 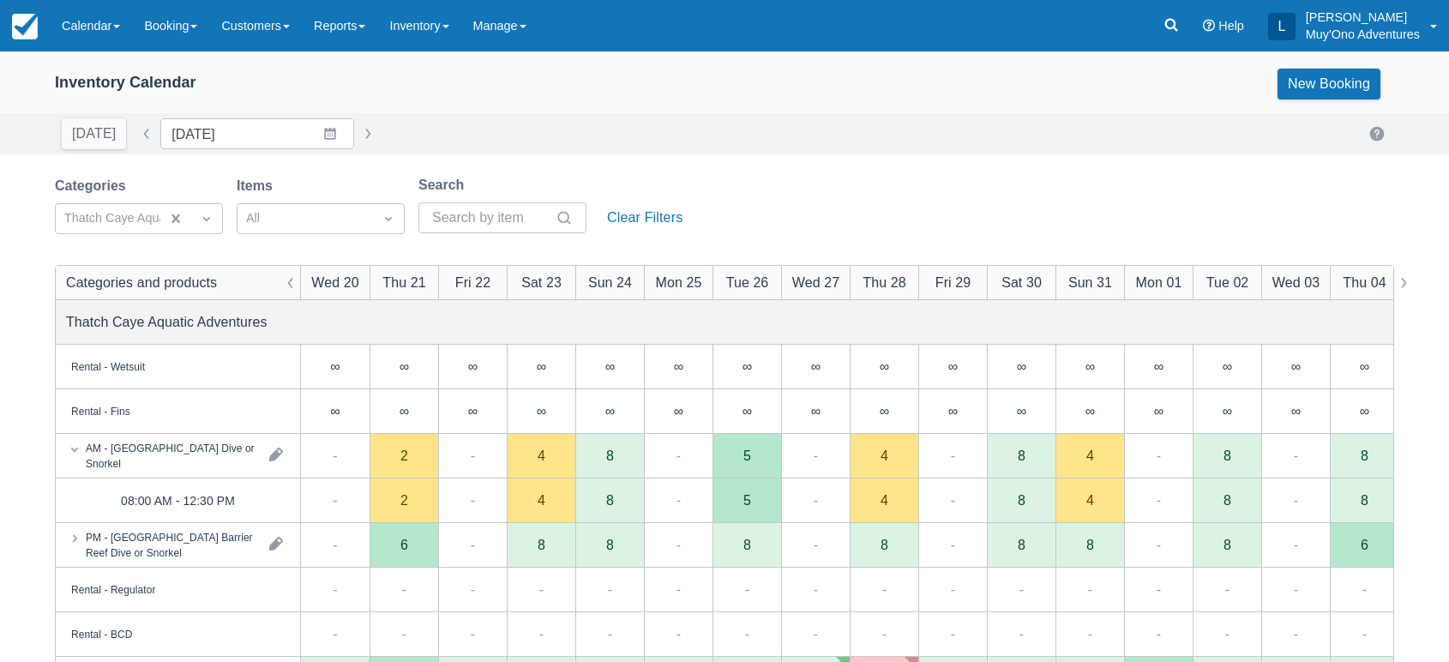 I want to click on div: Fri 29, so click(x=953, y=282).